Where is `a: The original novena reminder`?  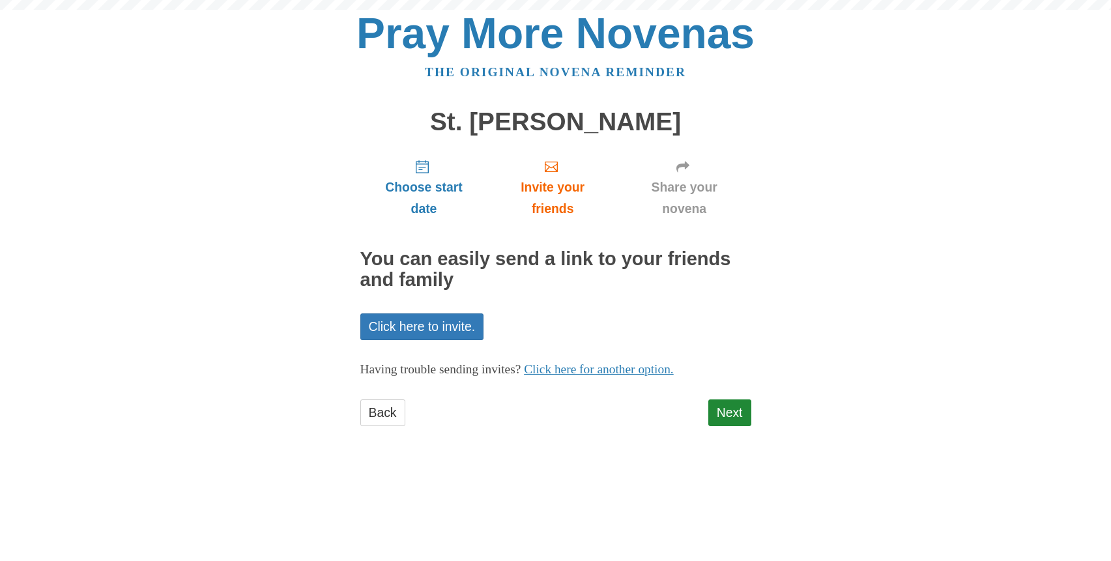 a: The original novena reminder is located at coordinates (555, 72).